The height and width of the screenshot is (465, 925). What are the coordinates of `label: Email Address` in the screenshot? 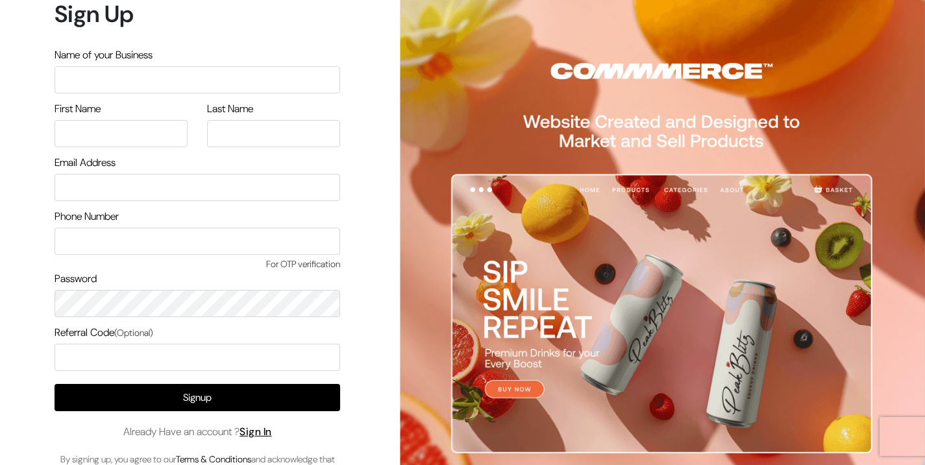 It's located at (85, 163).